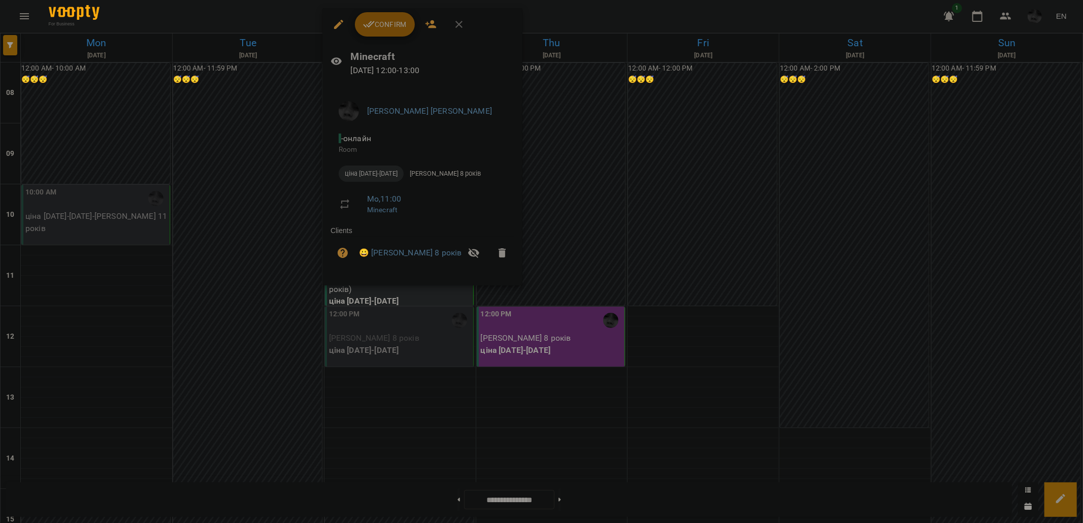 This screenshot has width=1083, height=523. What do you see at coordinates (349, 111) in the screenshot?
I see `img: c21352688f5787f21f3ea42016bcdd1d.jpg` at bounding box center [349, 111].